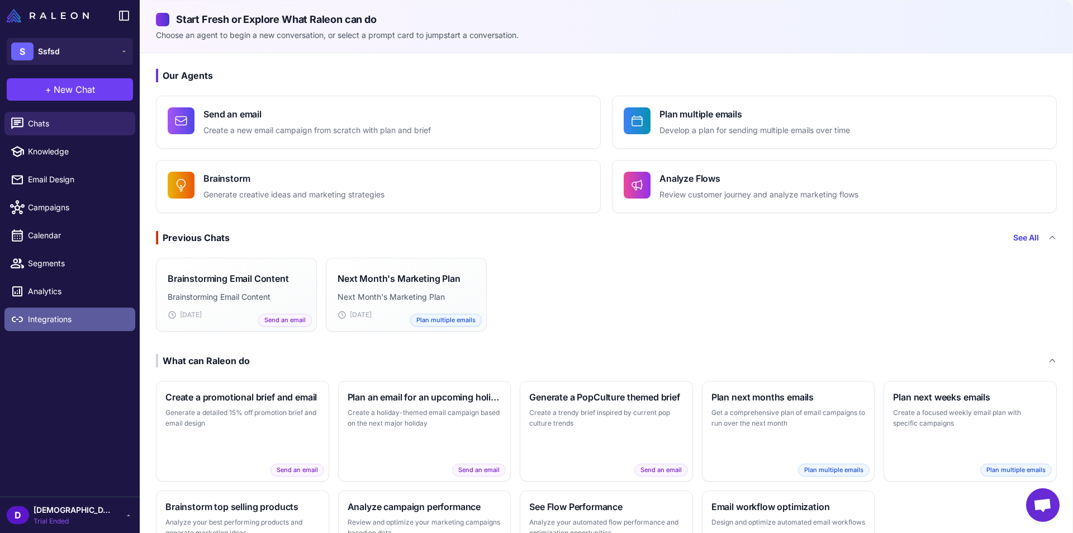 This screenshot has height=533, width=1073. What do you see at coordinates (48, 16) in the screenshot?
I see `img: Raleon Logo` at bounding box center [48, 16].